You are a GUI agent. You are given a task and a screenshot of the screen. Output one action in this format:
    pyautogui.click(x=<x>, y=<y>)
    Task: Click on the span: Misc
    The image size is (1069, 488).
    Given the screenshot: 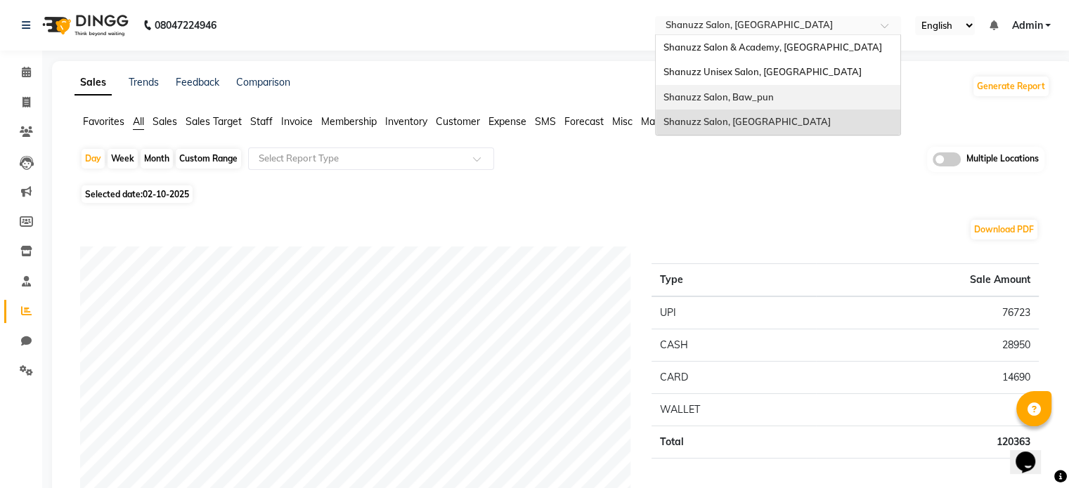 What is the action you would take?
    pyautogui.click(x=622, y=122)
    